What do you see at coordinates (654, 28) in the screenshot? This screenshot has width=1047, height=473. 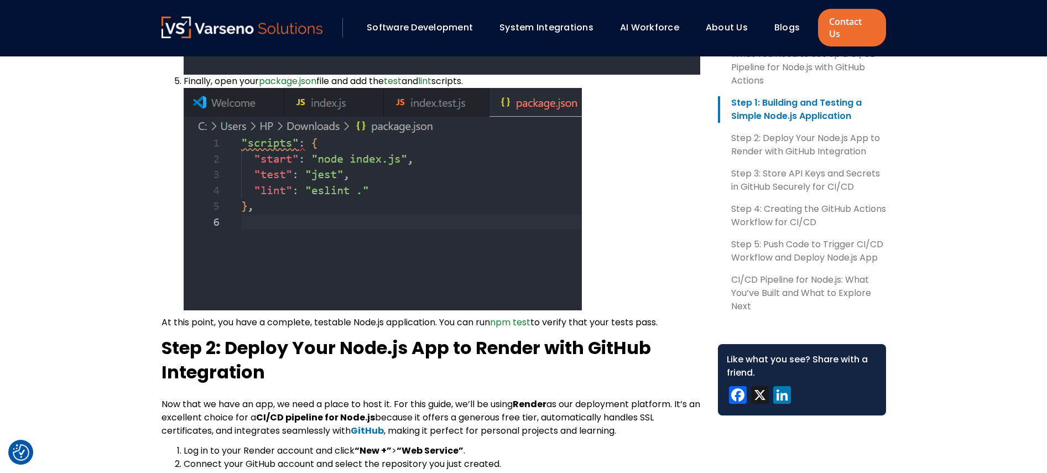 I see `div: AI Workforce` at bounding box center [654, 28].